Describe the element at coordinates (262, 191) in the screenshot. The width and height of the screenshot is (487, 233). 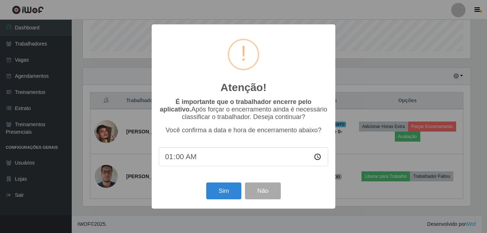
I see `button: Não` at that location.